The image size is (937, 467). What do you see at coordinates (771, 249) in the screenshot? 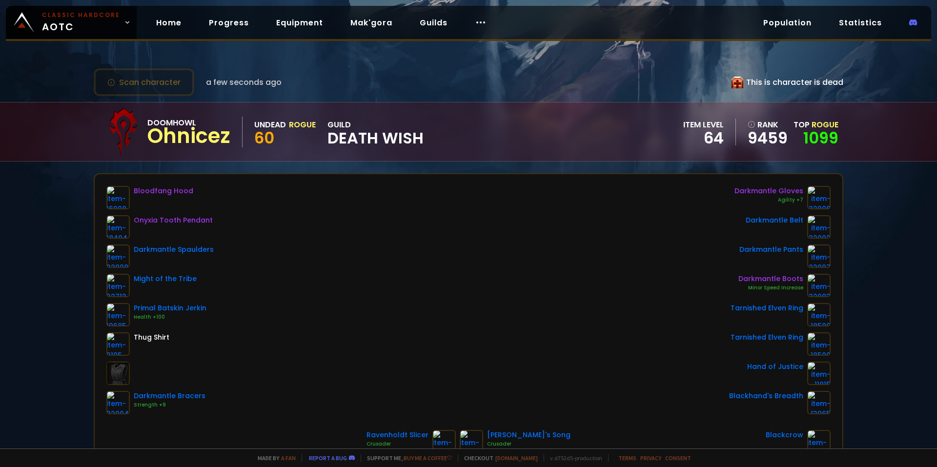
I see `div: Darkmantle Pants` at bounding box center [771, 249].